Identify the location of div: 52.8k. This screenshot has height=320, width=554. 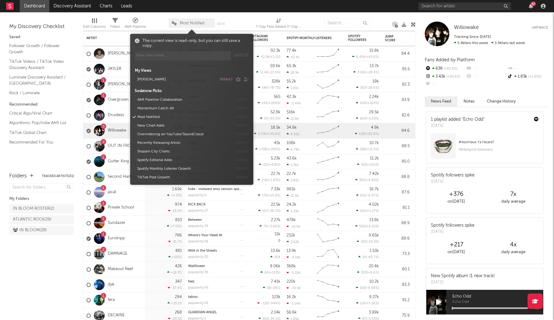
(275, 112).